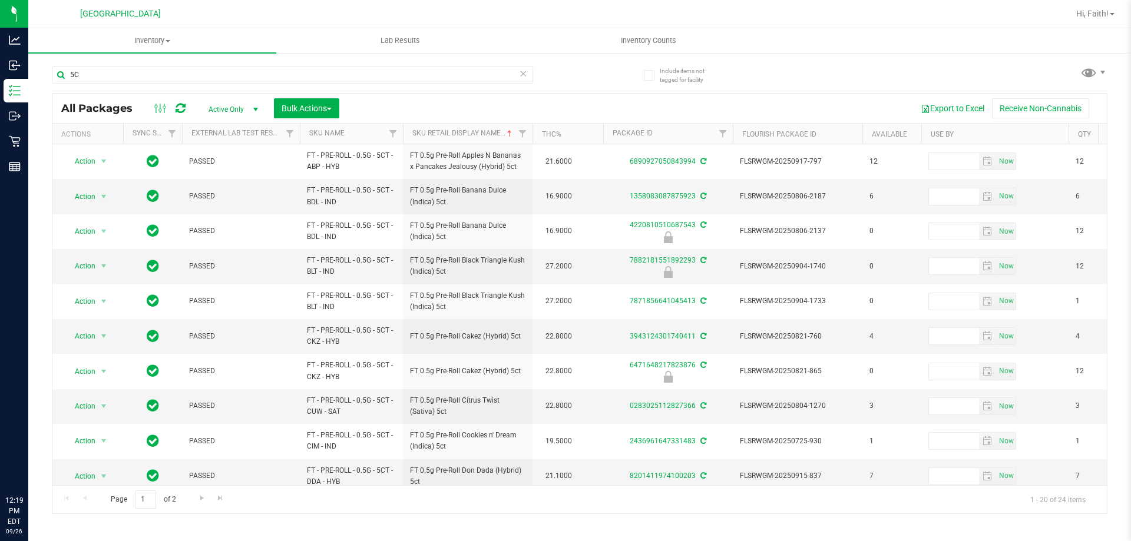 The height and width of the screenshot is (541, 1131). Describe the element at coordinates (400, 41) in the screenshot. I see `a: Lab Results` at that location.